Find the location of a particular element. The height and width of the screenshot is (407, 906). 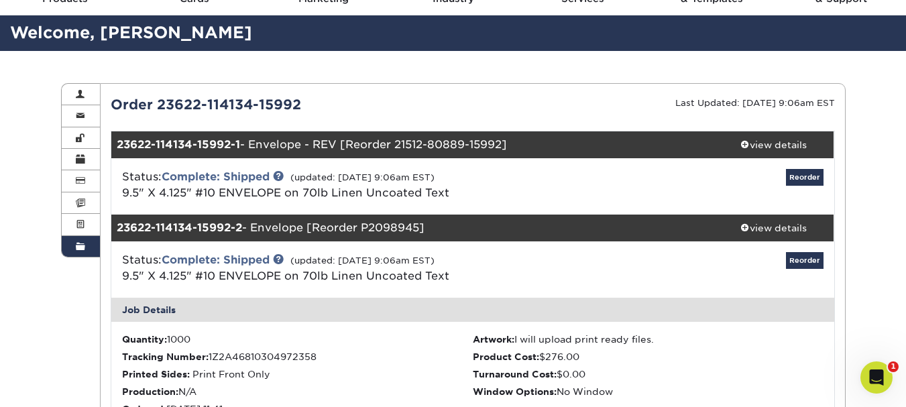

li: N/A is located at coordinates (297, 392).